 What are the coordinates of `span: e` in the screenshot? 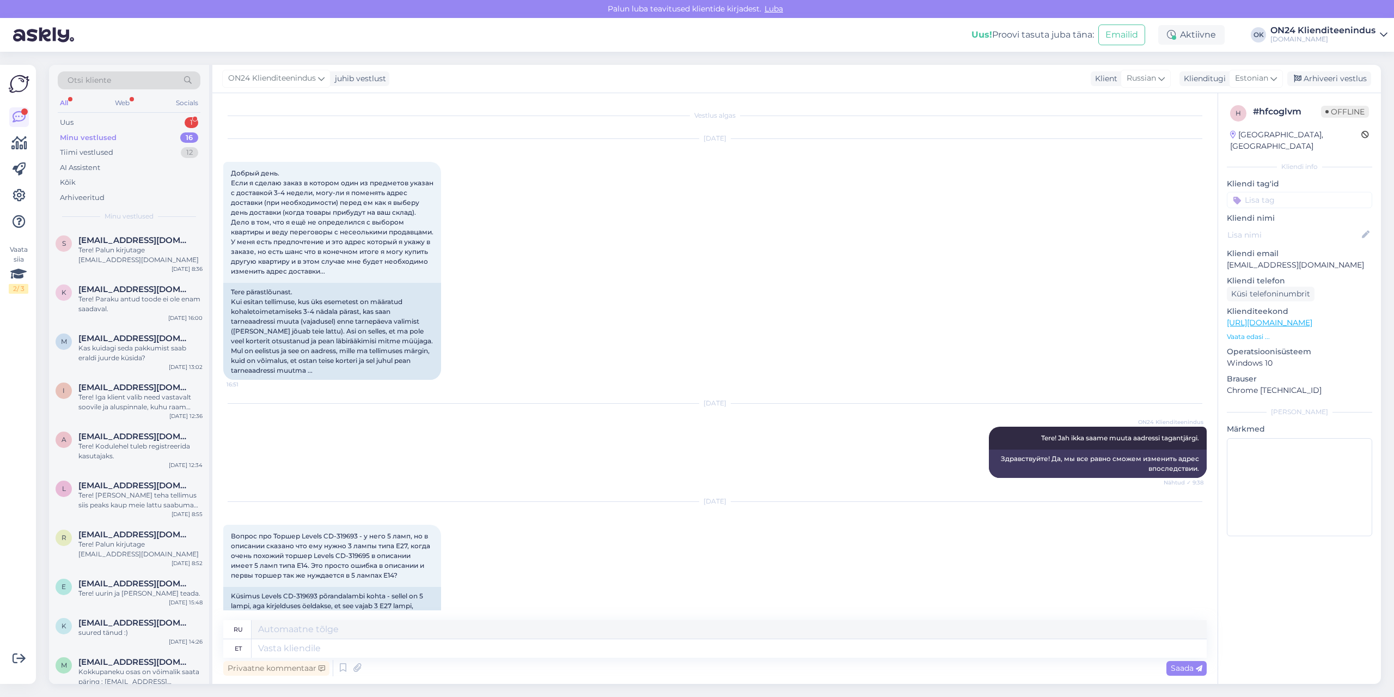 It's located at (64, 586).